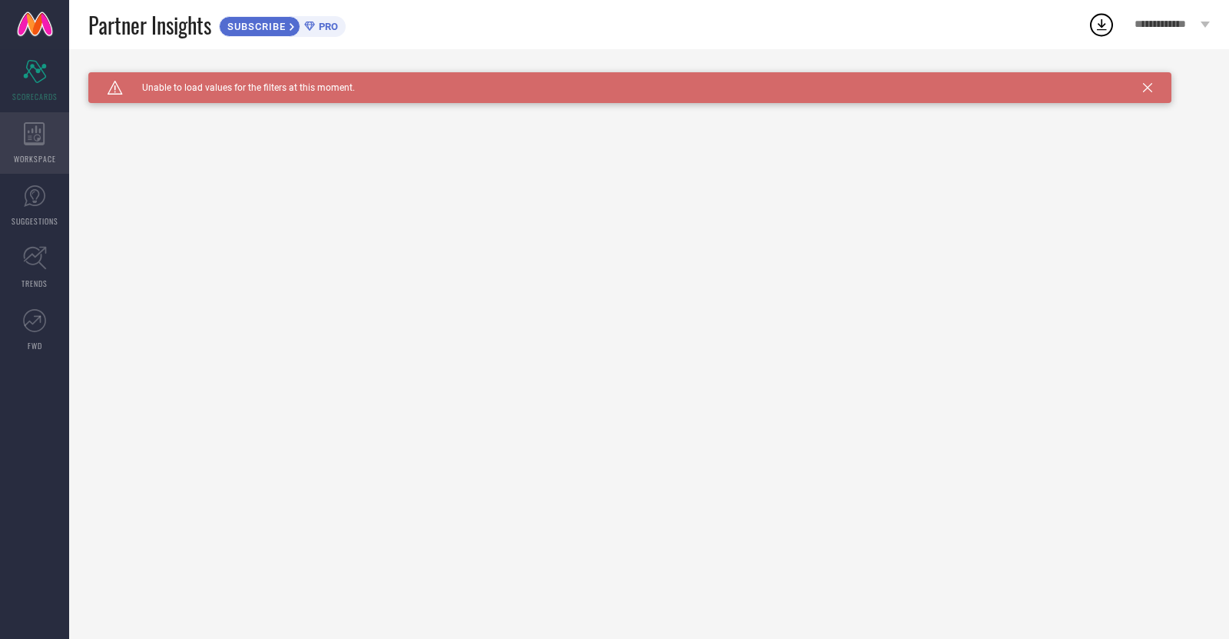 The image size is (1229, 639). I want to click on div: Open download list, so click(1102, 25).